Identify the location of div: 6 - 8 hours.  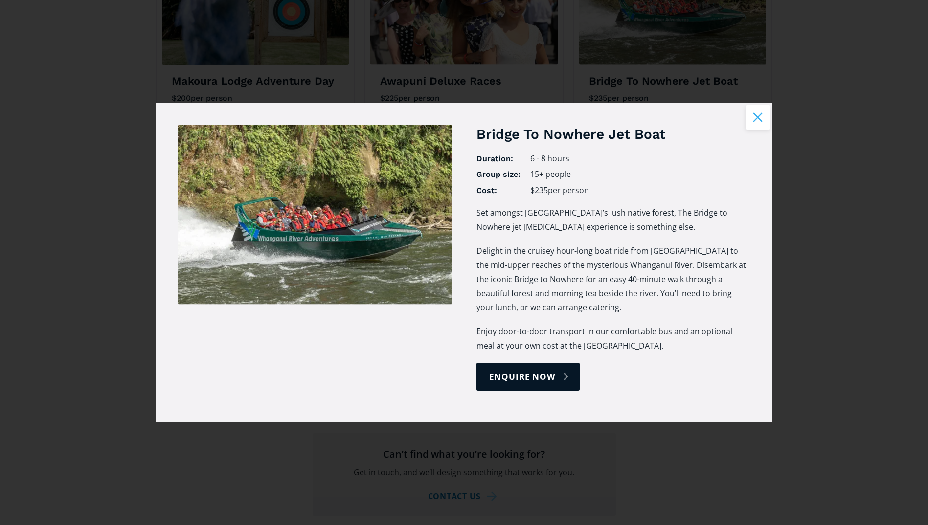
(640, 159).